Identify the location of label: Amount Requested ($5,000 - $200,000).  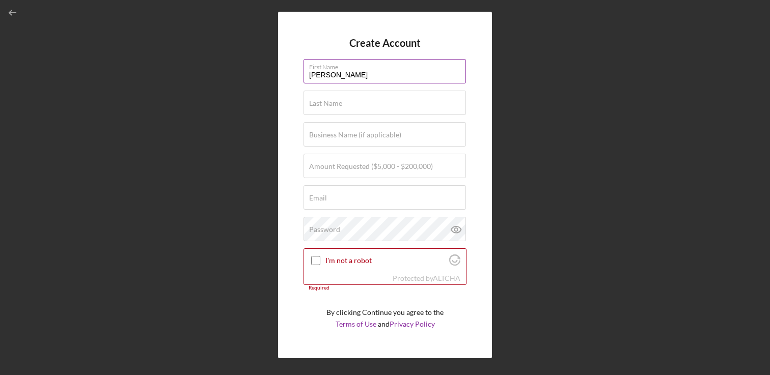
(371, 166).